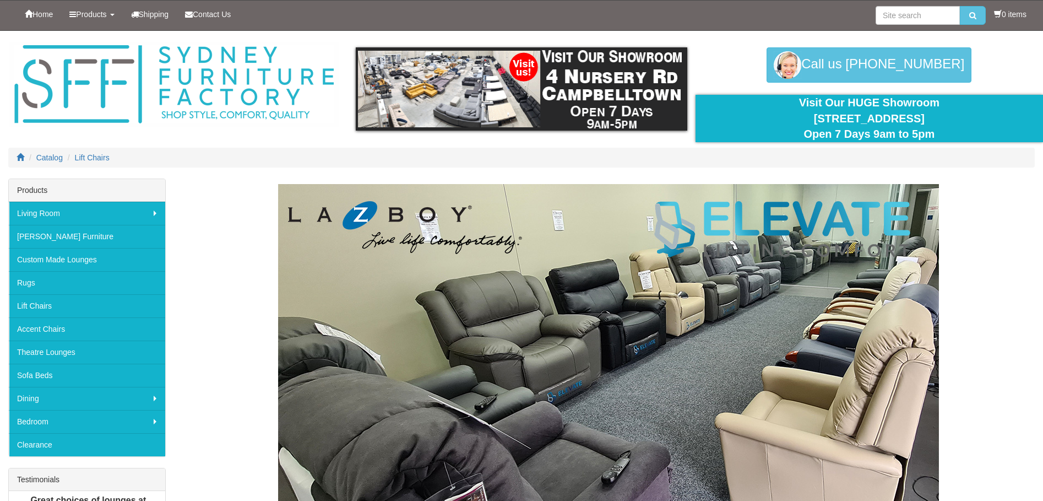 The height and width of the screenshot is (501, 1043). Describe the element at coordinates (1010, 14) in the screenshot. I see `li: 0 items` at that location.